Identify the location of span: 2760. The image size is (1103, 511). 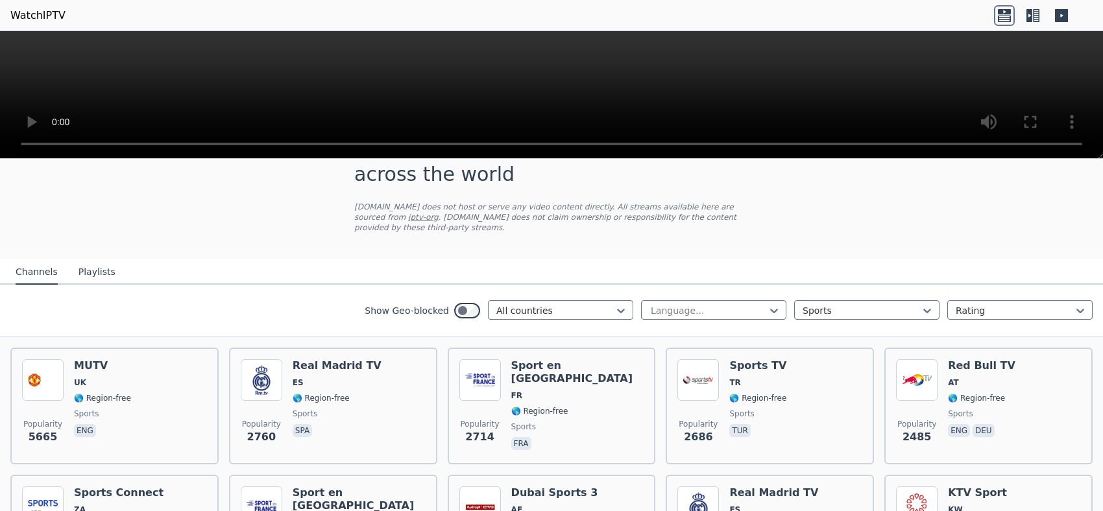
(261, 437).